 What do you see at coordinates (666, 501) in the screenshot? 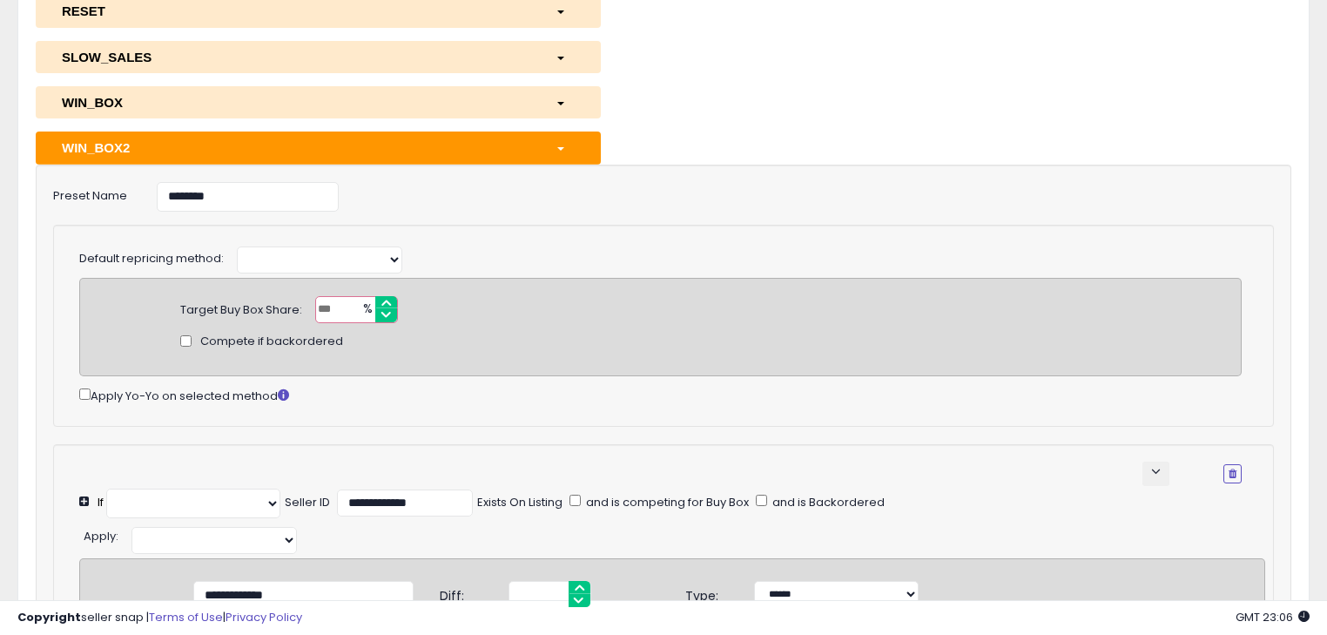
I see `span: and is competing for Buy Box` at bounding box center [666, 501].